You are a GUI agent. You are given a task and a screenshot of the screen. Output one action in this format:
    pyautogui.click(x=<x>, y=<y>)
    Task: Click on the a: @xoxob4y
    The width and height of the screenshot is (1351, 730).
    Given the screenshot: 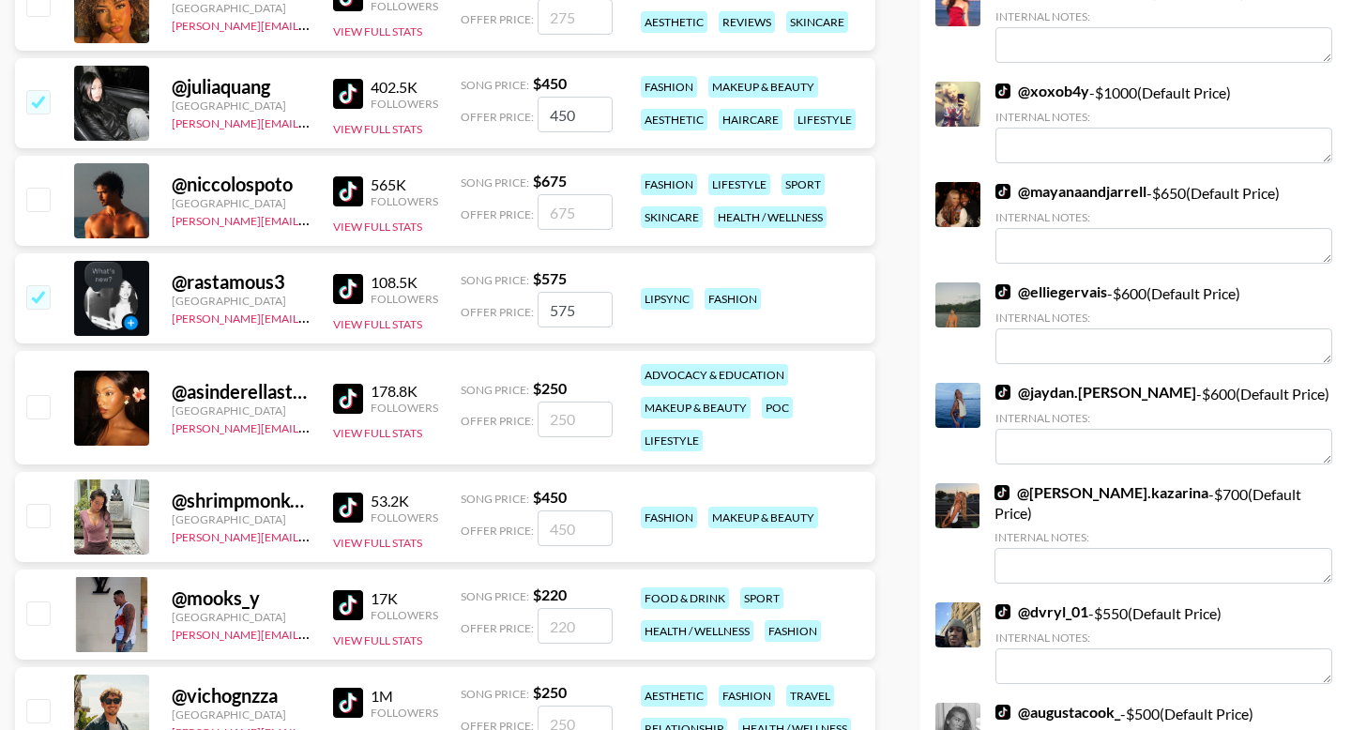 What is the action you would take?
    pyautogui.click(x=1042, y=91)
    